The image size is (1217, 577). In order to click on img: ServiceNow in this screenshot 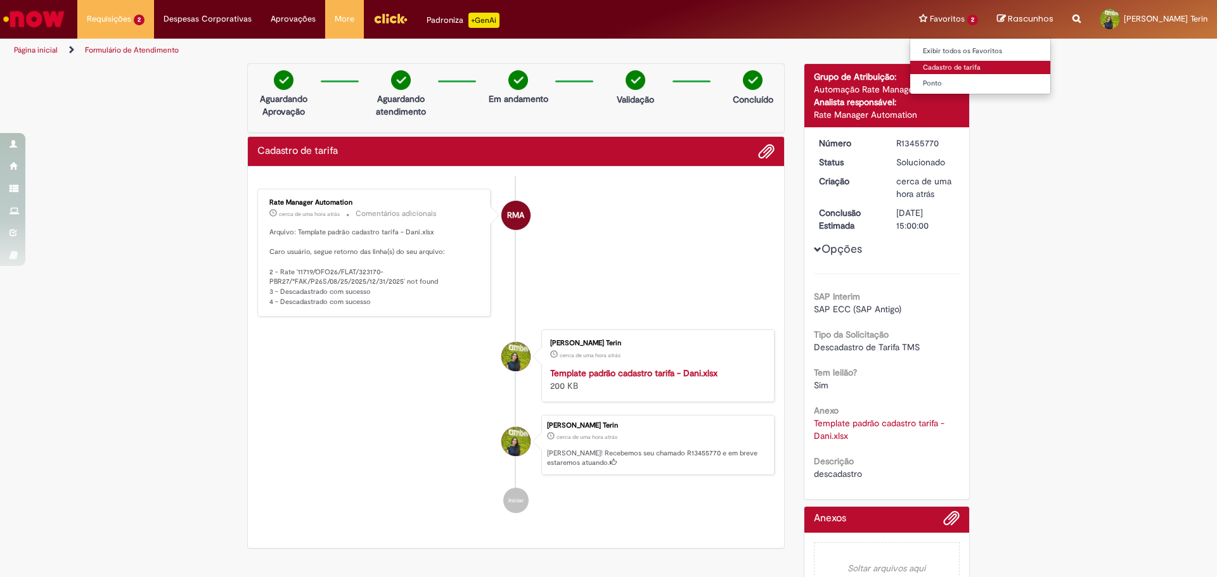, I will do `click(34, 19)`.